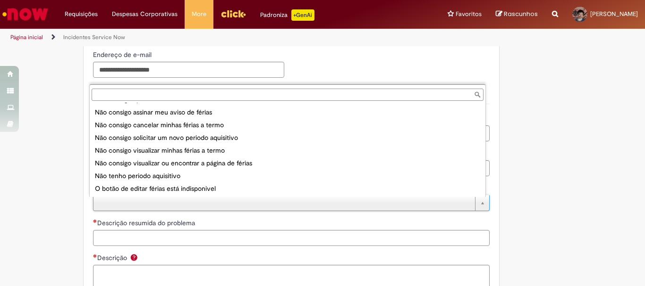 This screenshot has width=645, height=286. I want to click on div: Não consigo assinar meu aviso de férias, so click(287, 112).